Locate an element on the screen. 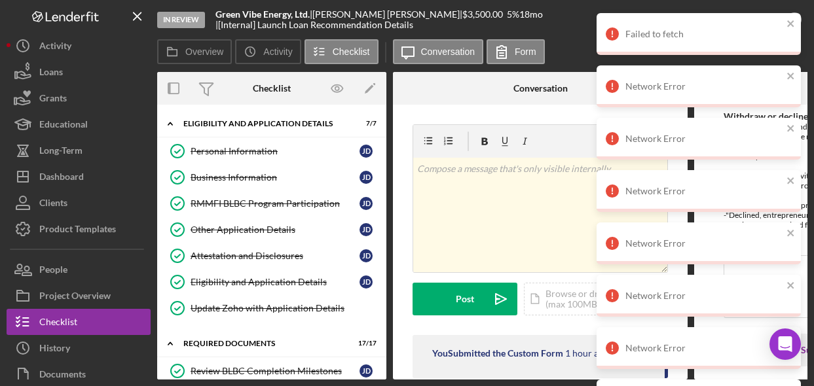 This screenshot has height=386, width=814. div: Clients is located at coordinates (53, 204).